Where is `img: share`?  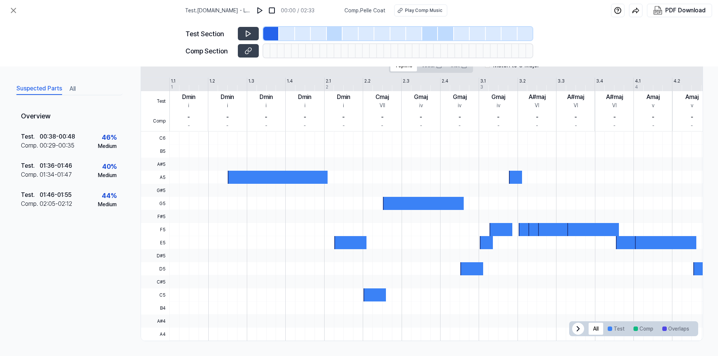 img: share is located at coordinates (635, 10).